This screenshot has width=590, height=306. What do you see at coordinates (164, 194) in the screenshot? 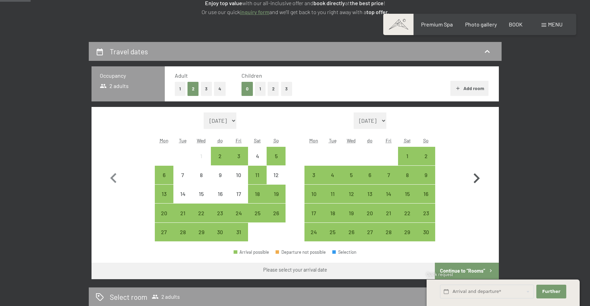
I see `font: 13` at bounding box center [164, 194].